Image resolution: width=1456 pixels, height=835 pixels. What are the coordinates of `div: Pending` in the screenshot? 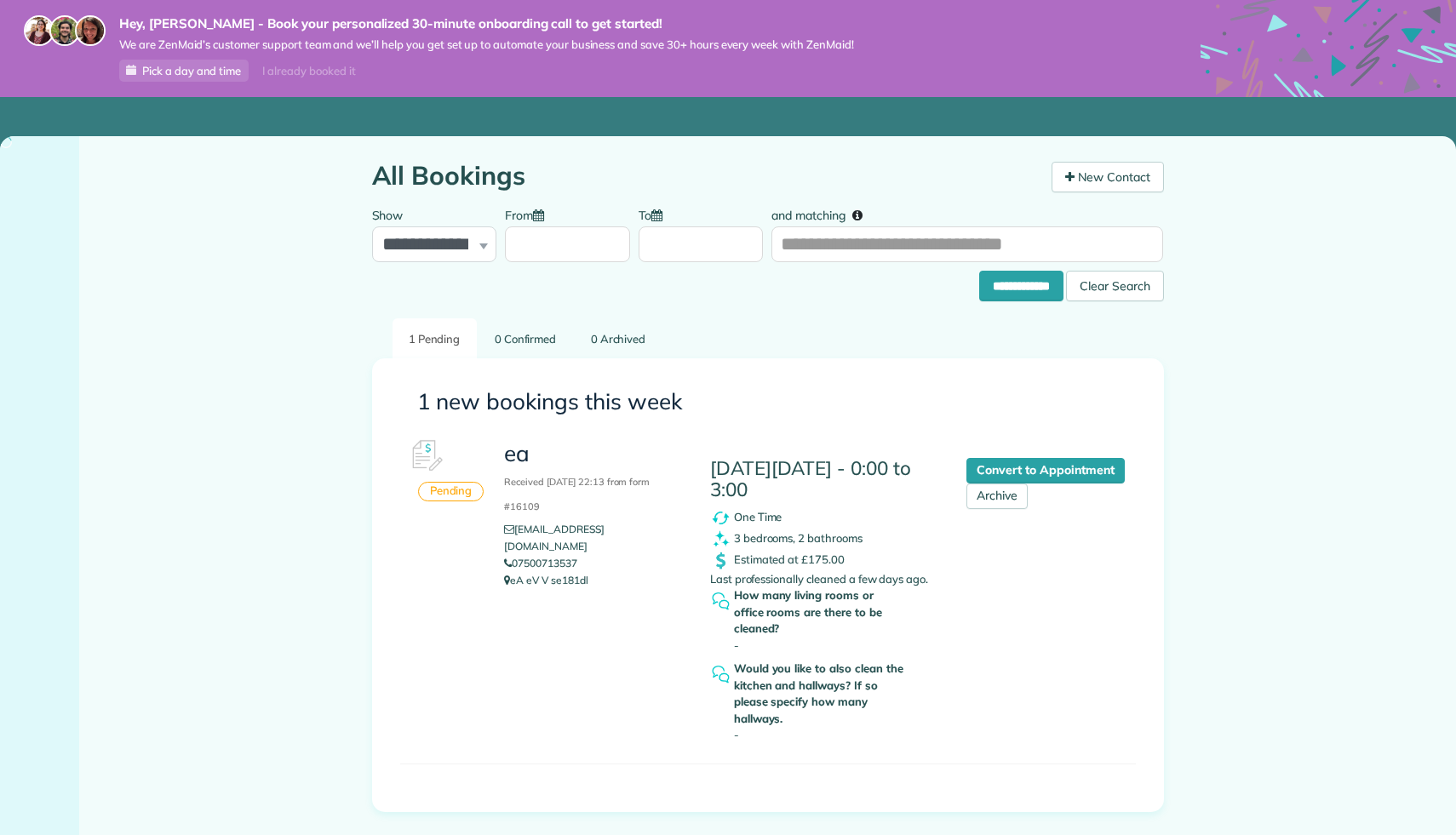 It's located at (451, 492).